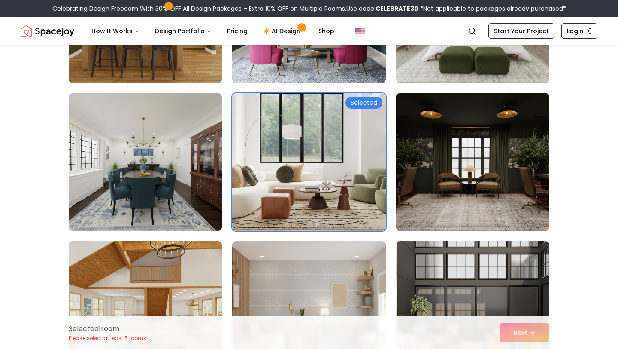 The image size is (618, 349). Describe the element at coordinates (580, 31) in the screenshot. I see `a: Login` at that location.